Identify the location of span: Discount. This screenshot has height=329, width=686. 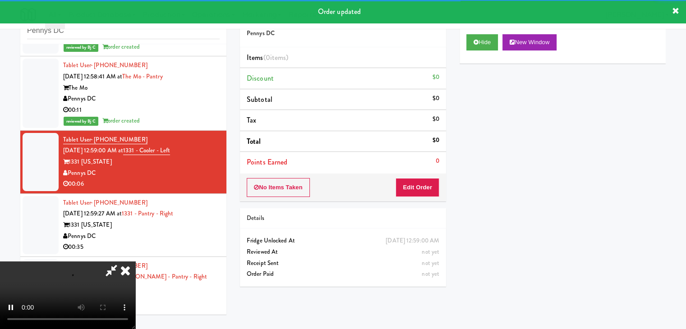
(260, 78).